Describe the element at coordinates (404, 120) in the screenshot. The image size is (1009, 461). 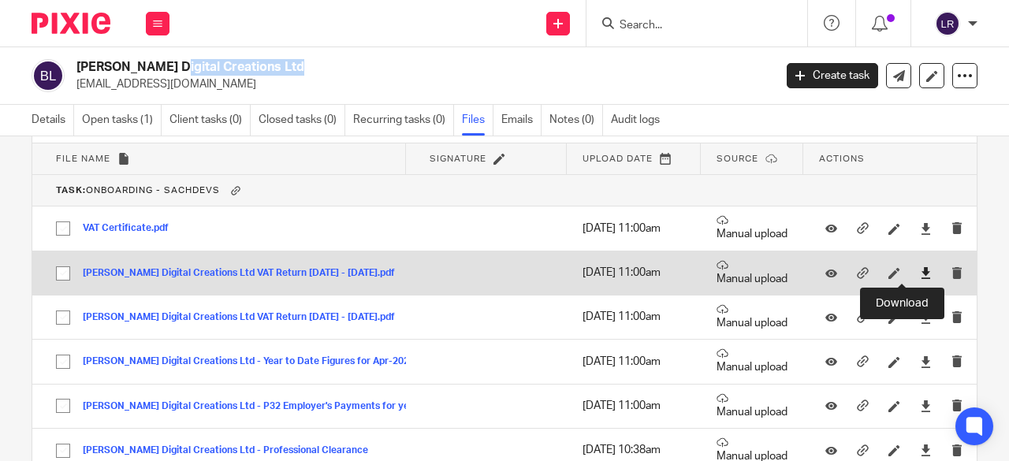
I see `a: Recurring tasks (0)` at that location.